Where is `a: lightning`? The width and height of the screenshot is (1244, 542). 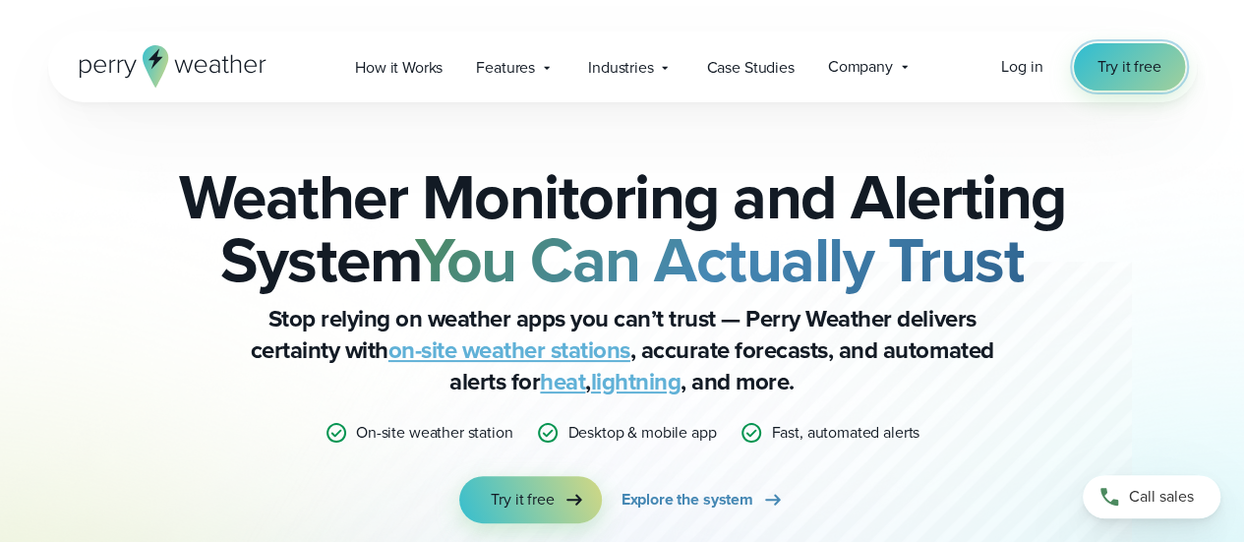 a: lightning is located at coordinates (636, 381).